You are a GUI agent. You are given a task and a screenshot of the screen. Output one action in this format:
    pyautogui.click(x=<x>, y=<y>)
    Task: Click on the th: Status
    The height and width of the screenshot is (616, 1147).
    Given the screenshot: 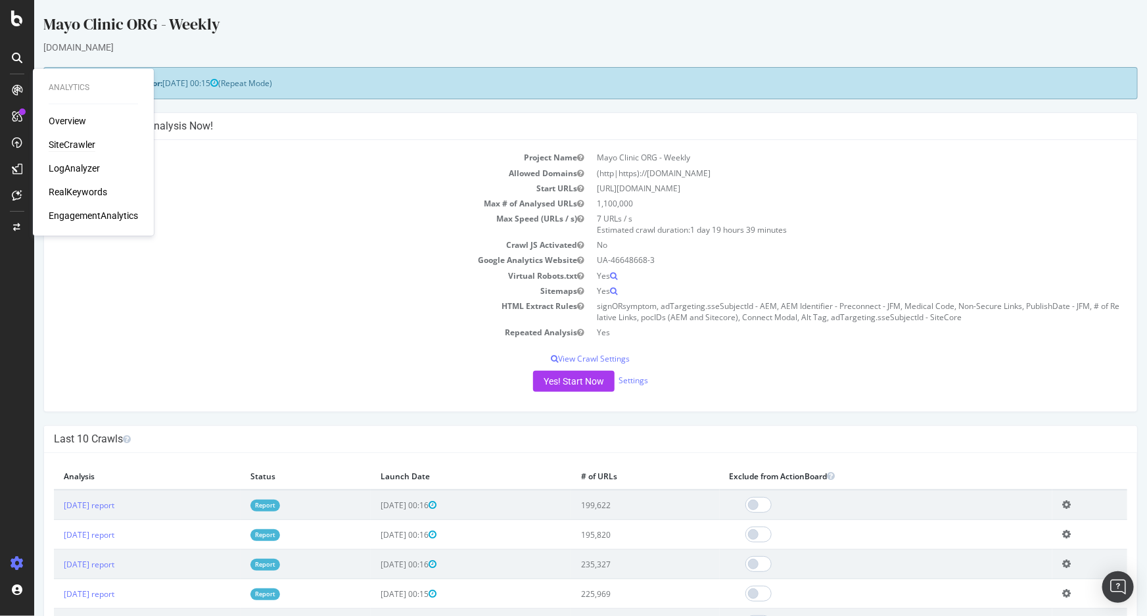 What is the action you would take?
    pyautogui.click(x=271, y=476)
    